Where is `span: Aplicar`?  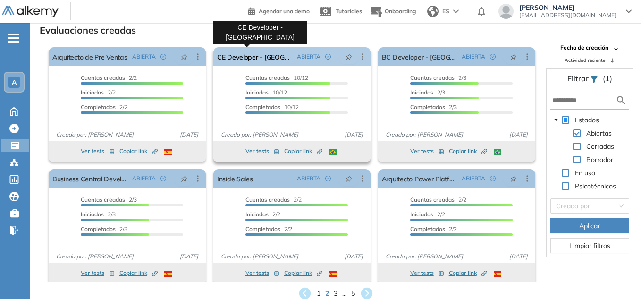 span: Aplicar is located at coordinates (590, 226).